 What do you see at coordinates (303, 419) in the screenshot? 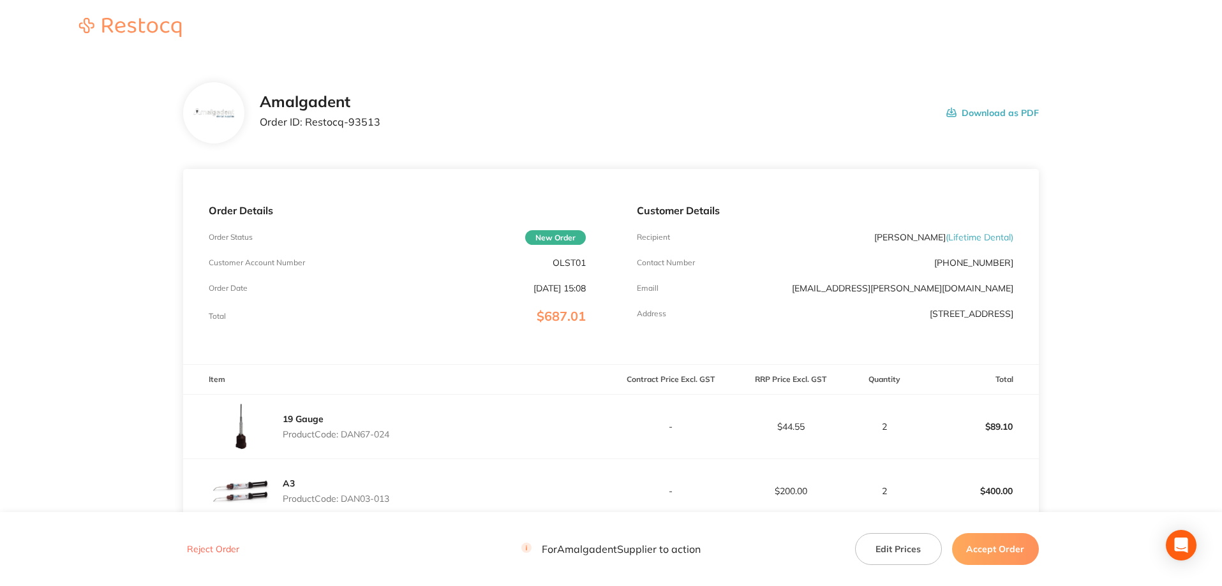
I see `a: 19 Gauge` at bounding box center [303, 419].